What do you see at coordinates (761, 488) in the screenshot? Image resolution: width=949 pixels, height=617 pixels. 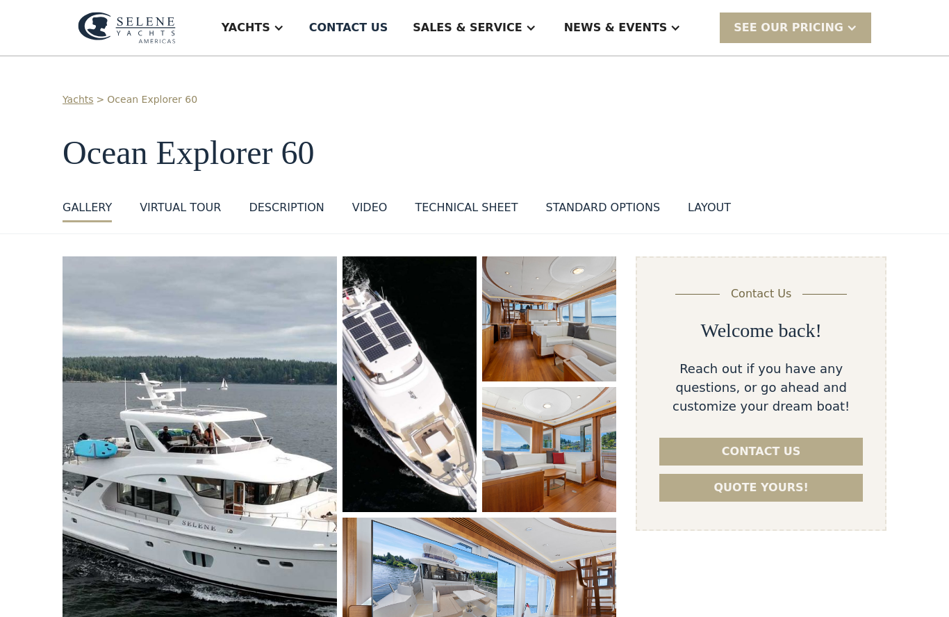 I see `a: Quote yours!` at bounding box center [761, 488].